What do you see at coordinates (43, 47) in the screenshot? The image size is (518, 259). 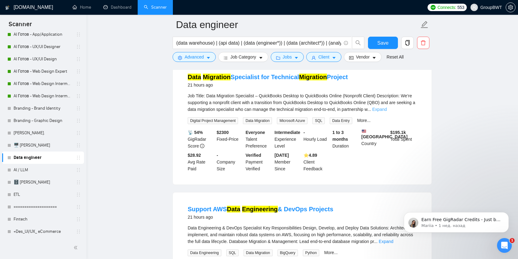 I see `a: AI Готов - UX/UI Designer` at bounding box center [43, 47].